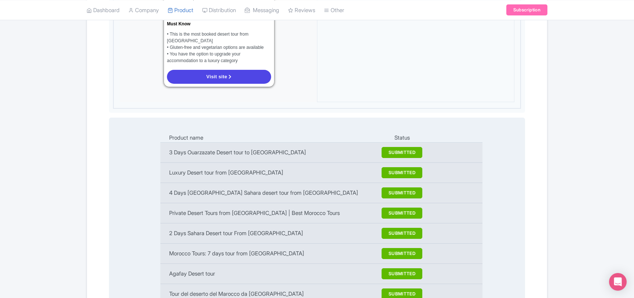 The image size is (634, 298). I want to click on a: Visit site, so click(219, 77).